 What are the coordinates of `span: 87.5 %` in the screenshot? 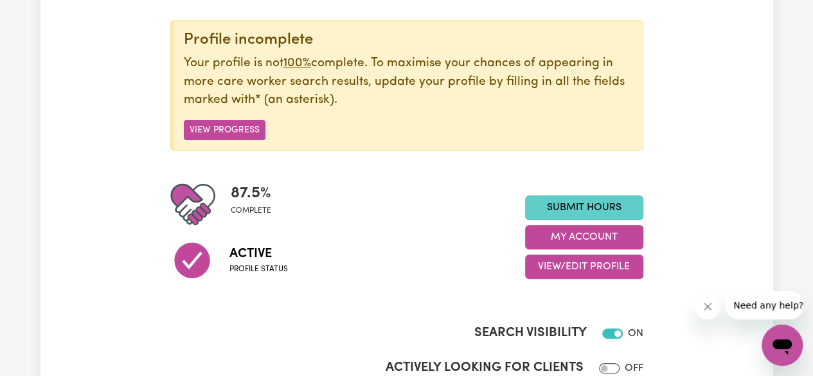 It's located at (251, 194).